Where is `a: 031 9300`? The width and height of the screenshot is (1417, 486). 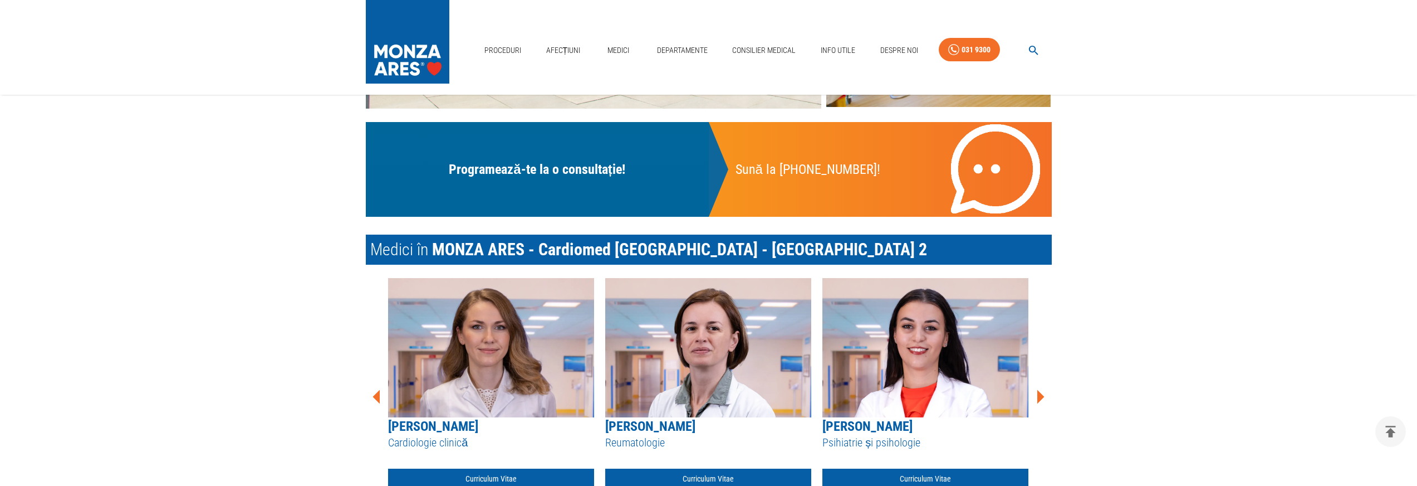 a: 031 9300 is located at coordinates (970, 50).